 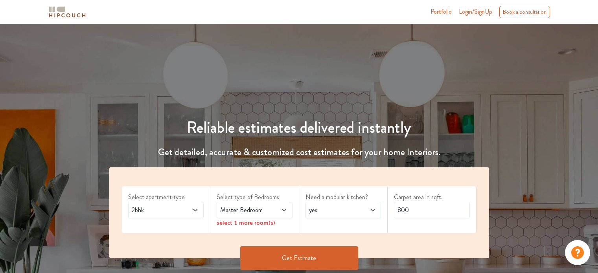 I want to click on span: logo-horizontal.svg, so click(x=67, y=12).